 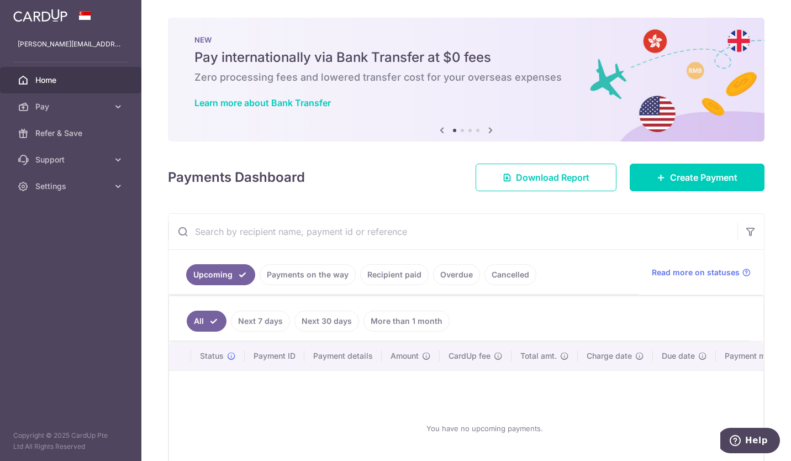 I want to click on input: Search by recipient name, payment id or reference, so click(x=453, y=231).